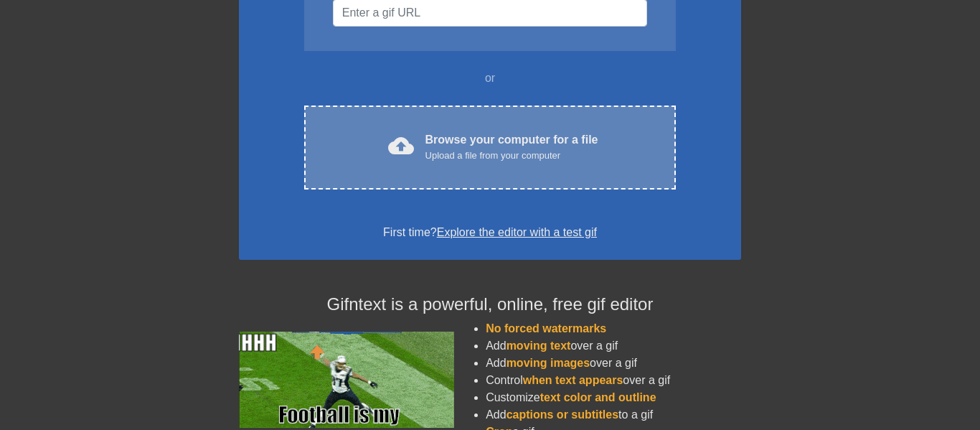  Describe the element at coordinates (614, 398) in the screenshot. I see `li: Customize` at that location.